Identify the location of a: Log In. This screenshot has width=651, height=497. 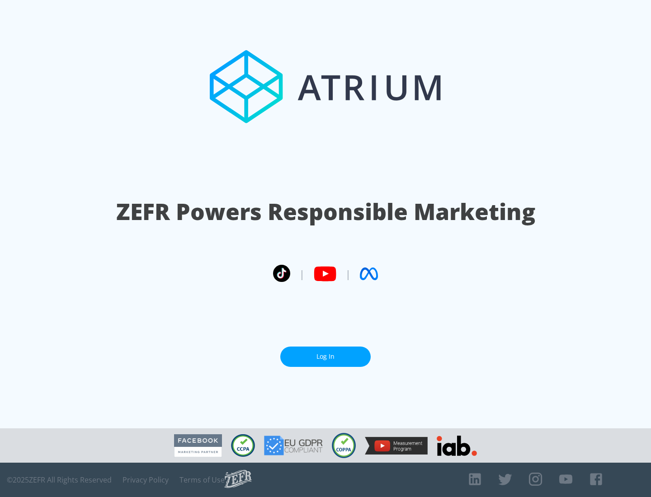
(325, 356).